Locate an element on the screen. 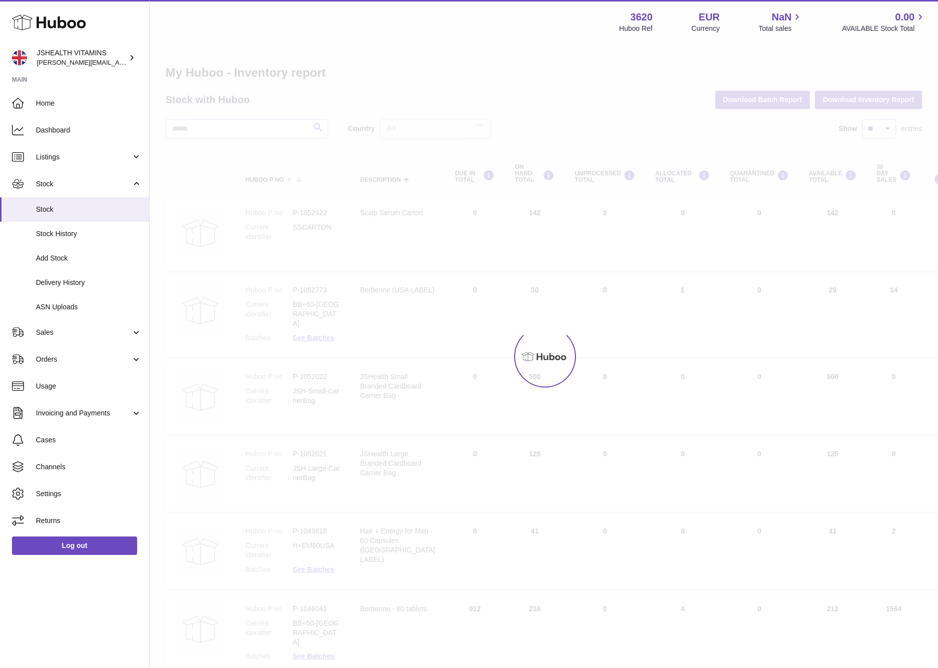 The width and height of the screenshot is (938, 668). strong: EUR is located at coordinates (709, 17).